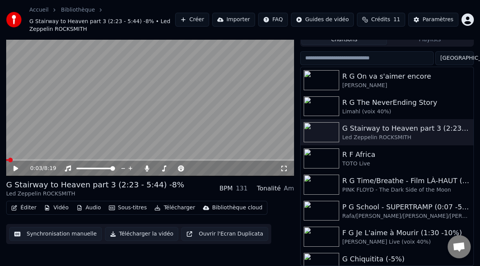 This screenshot has width=480, height=266. What do you see at coordinates (78, 10) in the screenshot?
I see `a: Bibliothèque` at bounding box center [78, 10].